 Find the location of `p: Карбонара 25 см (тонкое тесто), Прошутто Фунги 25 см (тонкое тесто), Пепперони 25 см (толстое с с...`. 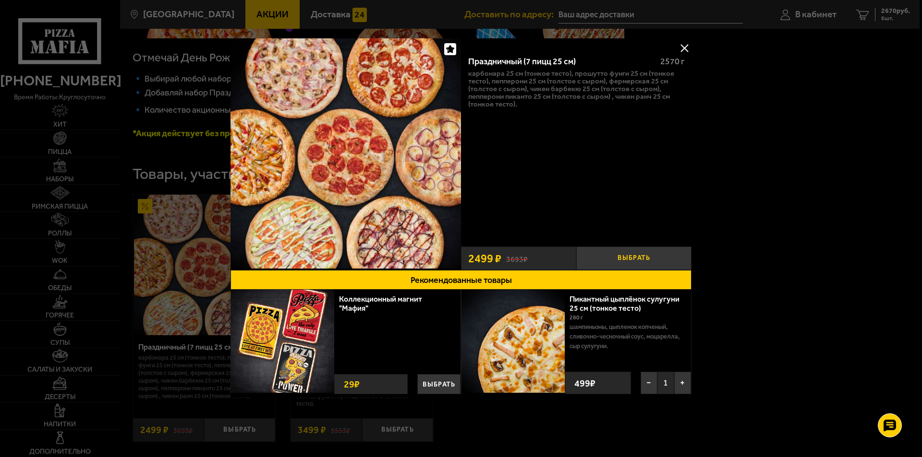

p: Карбонара 25 см (тонкое тесто), Прошутто Фунги 25 см (тонкое тесто), Пепперони 25 см (толстое с с... is located at coordinates (576, 89).